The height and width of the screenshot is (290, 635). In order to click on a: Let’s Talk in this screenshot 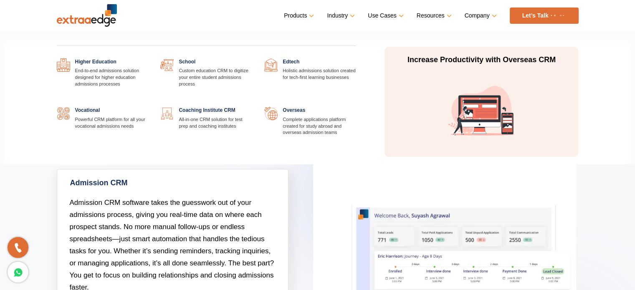, I will do `click(544, 15)`.